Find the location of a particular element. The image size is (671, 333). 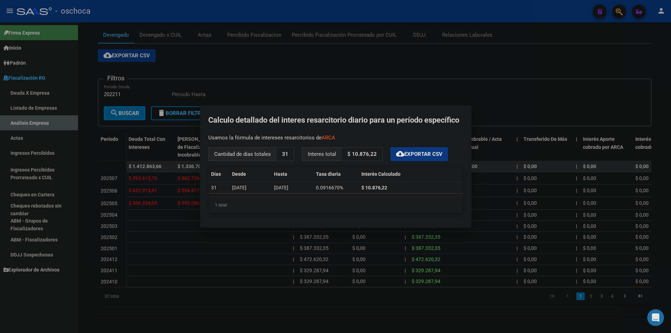

p: 31 is located at coordinates (285, 154).